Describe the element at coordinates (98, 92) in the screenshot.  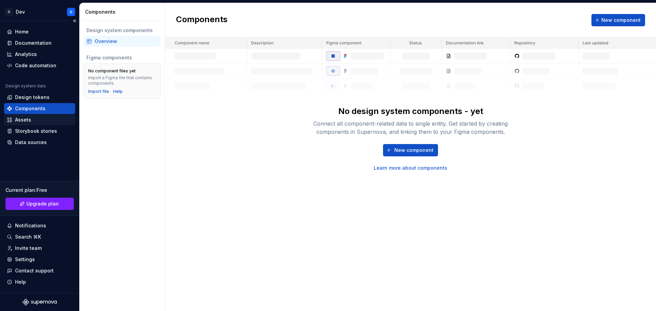
I see `div: Import file` at that location.